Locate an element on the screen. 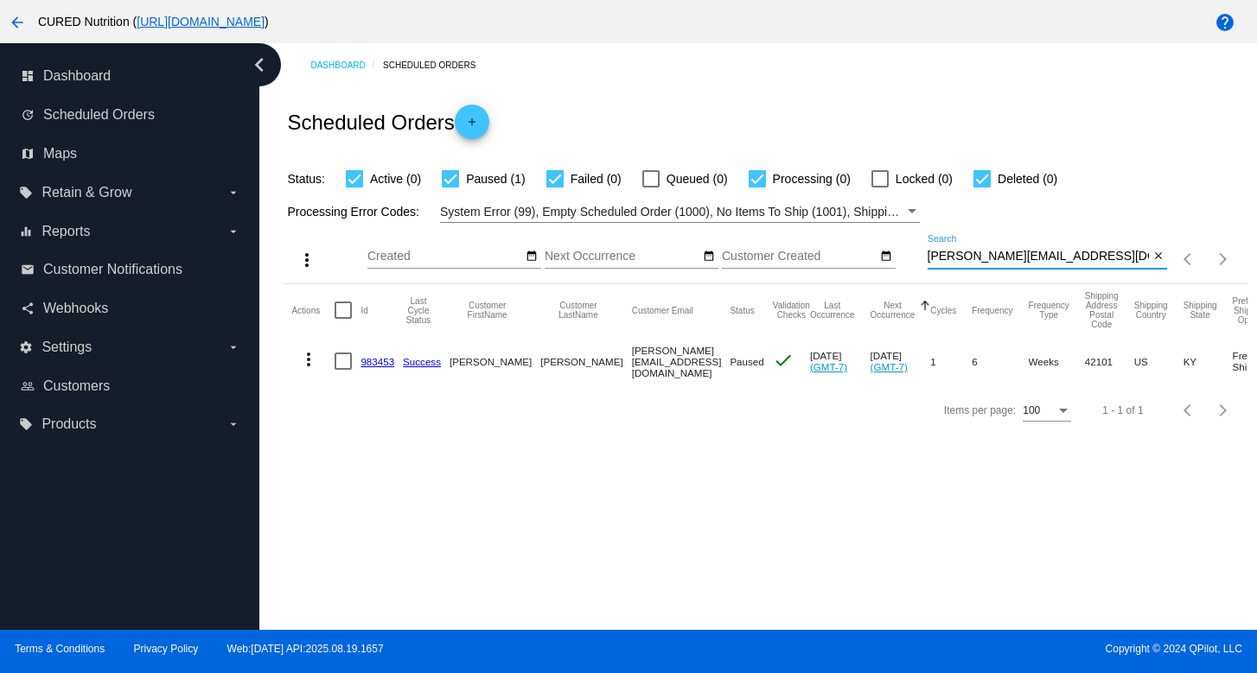 Image resolution: width=1257 pixels, height=673 pixels. div: 1 - 1 of 1 is located at coordinates (1122, 411).